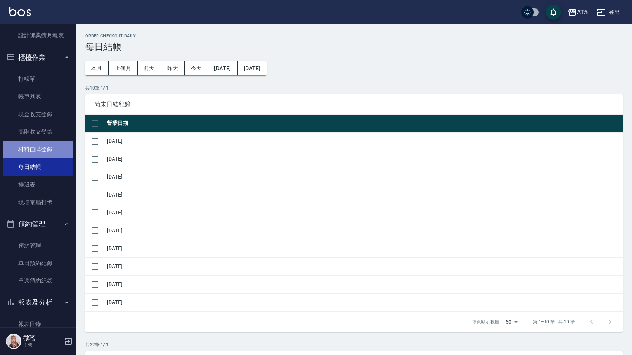 This screenshot has height=355, width=632. I want to click on a: 排班表, so click(38, 185).